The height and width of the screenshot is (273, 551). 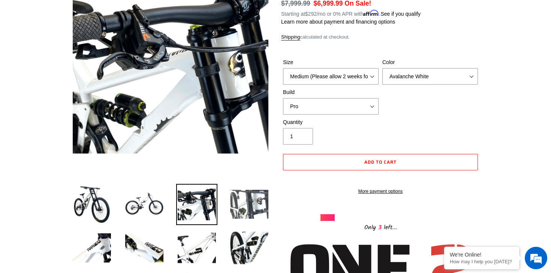 What do you see at coordinates (14, 47) in the screenshot?
I see `div: Navigation go back` at bounding box center [14, 47].